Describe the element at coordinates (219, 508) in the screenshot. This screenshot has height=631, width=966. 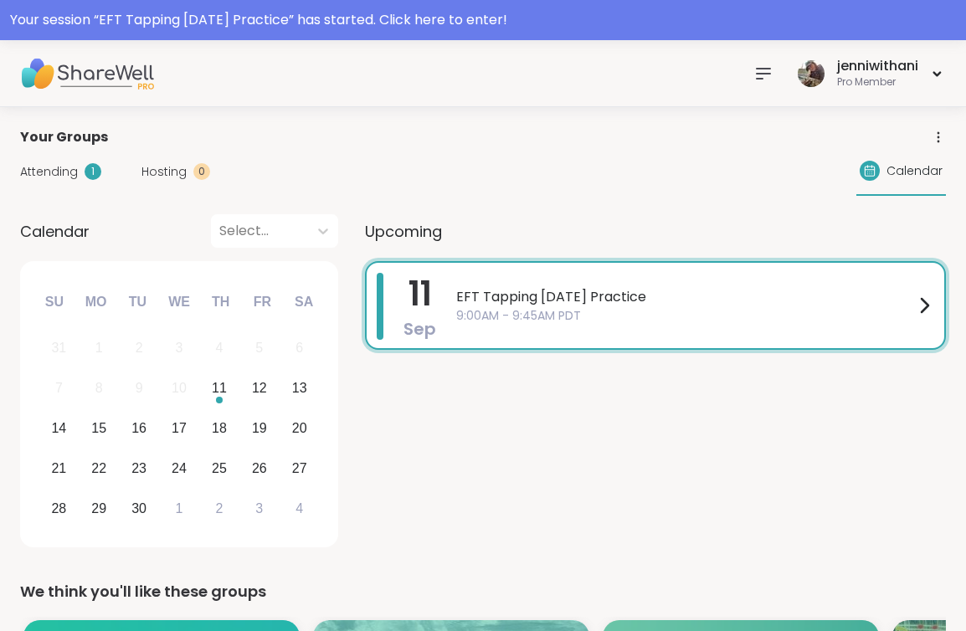
I see `div: Choose Thursday, October 2nd, 2025` at that location.